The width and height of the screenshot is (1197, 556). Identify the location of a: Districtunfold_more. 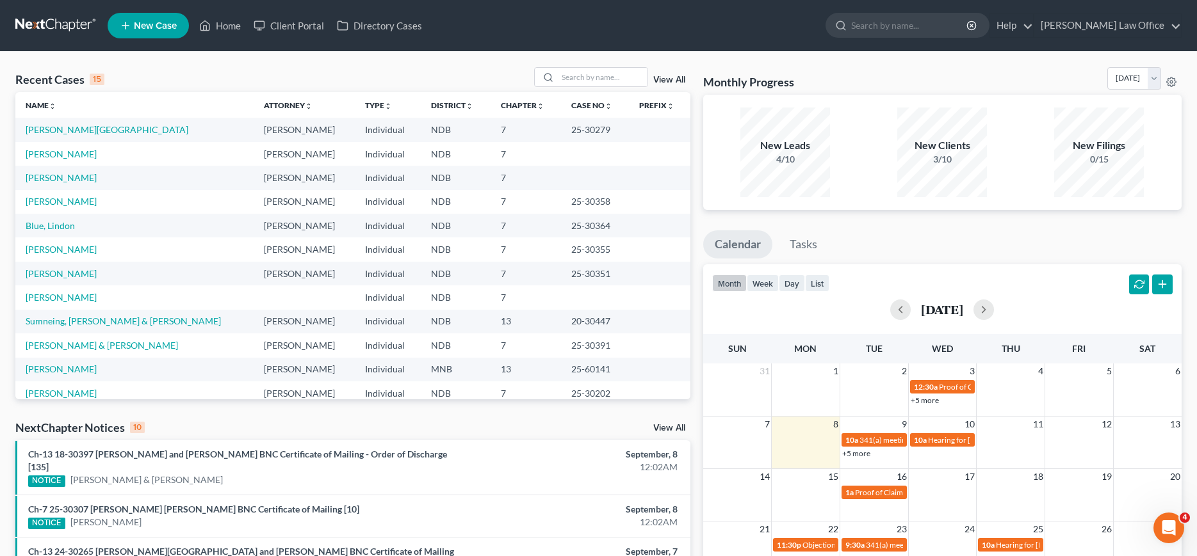
(452, 105).